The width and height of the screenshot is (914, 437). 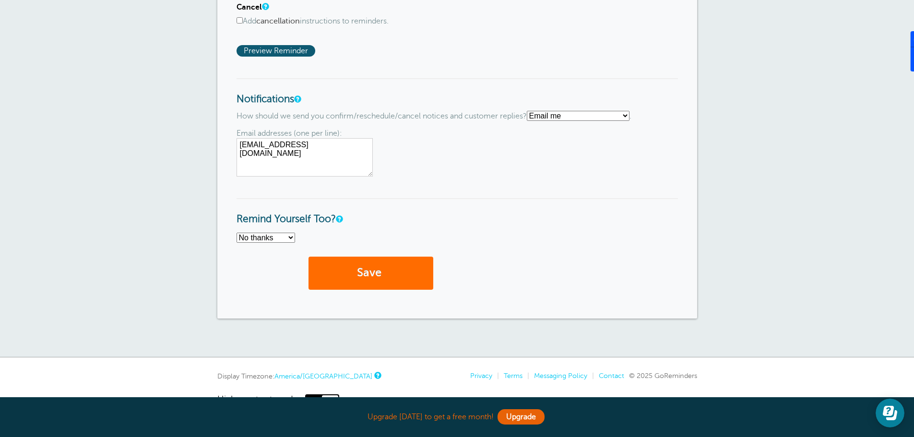 I want to click on a: Terms, so click(x=513, y=376).